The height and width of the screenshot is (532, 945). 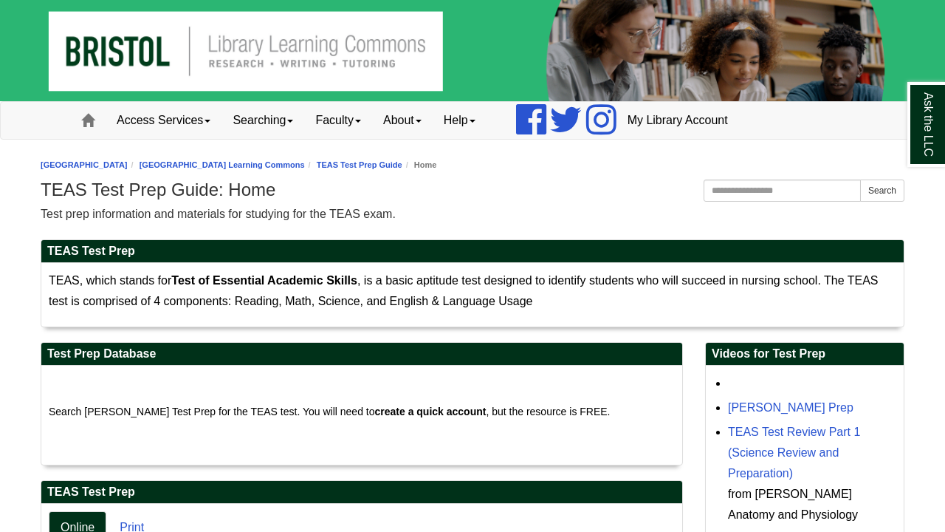 I want to click on a: TEAS Test Review Part 1 (Science Review and Preparation), so click(x=794, y=452).